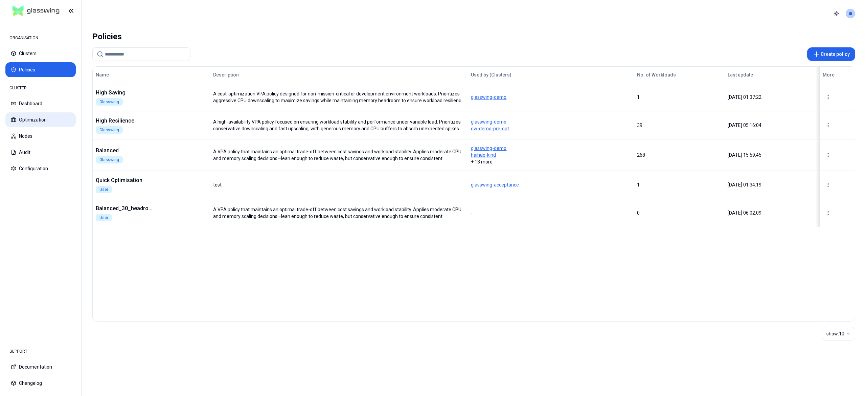  What do you see at coordinates (339, 125) in the screenshot?
I see `div: A high-availability VPA policy focused on ensuring workload stability and performance under varia...` at bounding box center [339, 125].